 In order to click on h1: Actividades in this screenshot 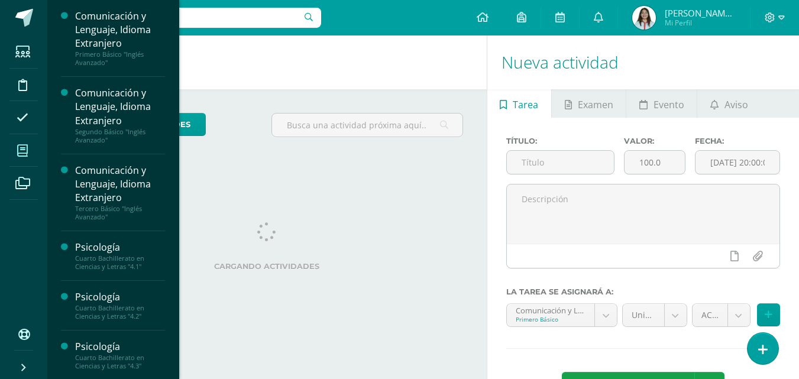, I will do `click(267, 62)`.